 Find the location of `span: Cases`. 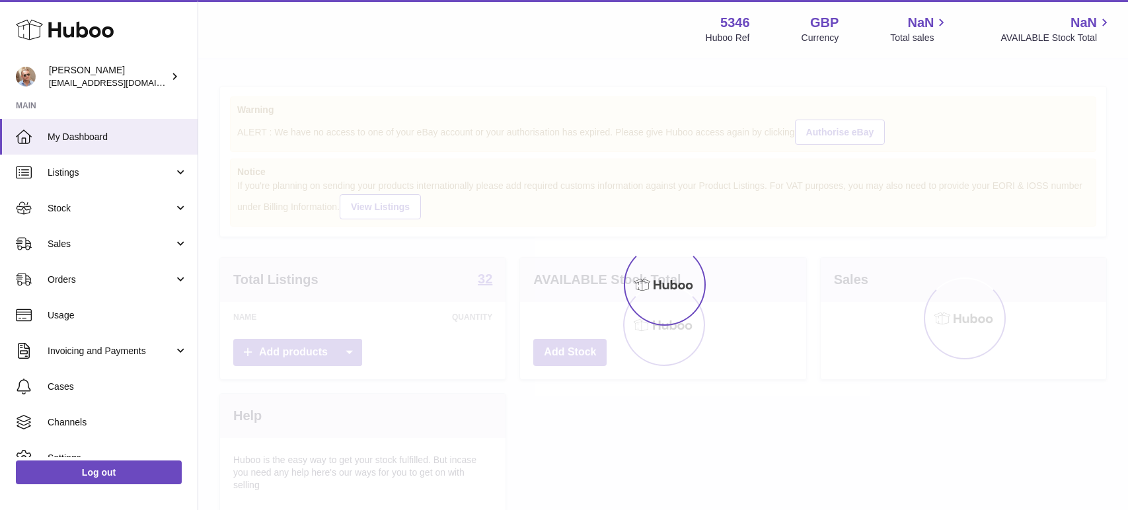

span: Cases is located at coordinates (118, 387).